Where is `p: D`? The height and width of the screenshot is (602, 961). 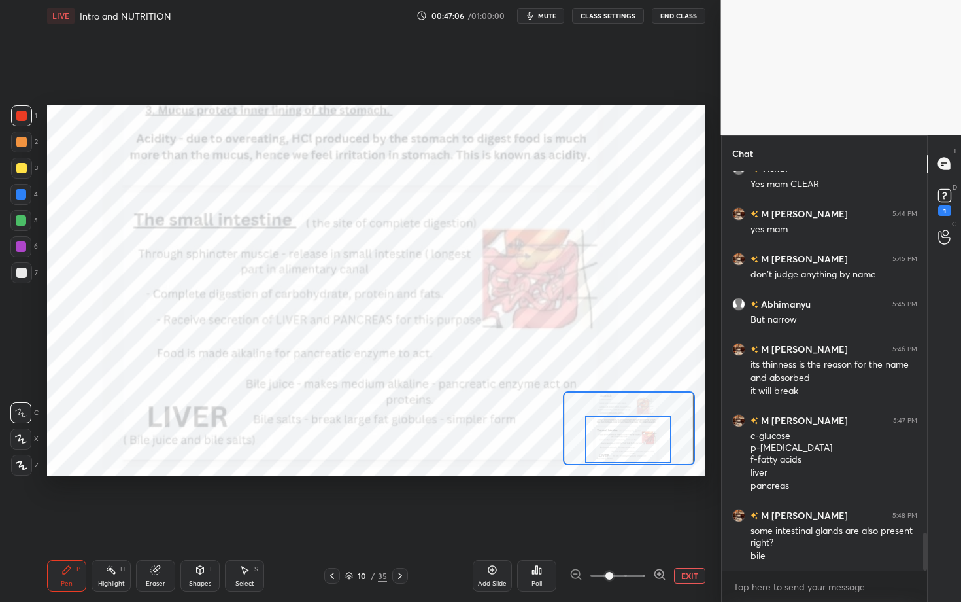
p: D is located at coordinates (955, 187).